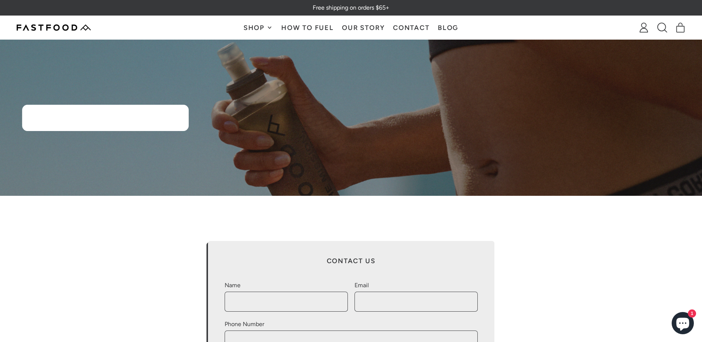 The image size is (702, 342). Describe the element at coordinates (258, 27) in the screenshot. I see `button: Shop` at that location.